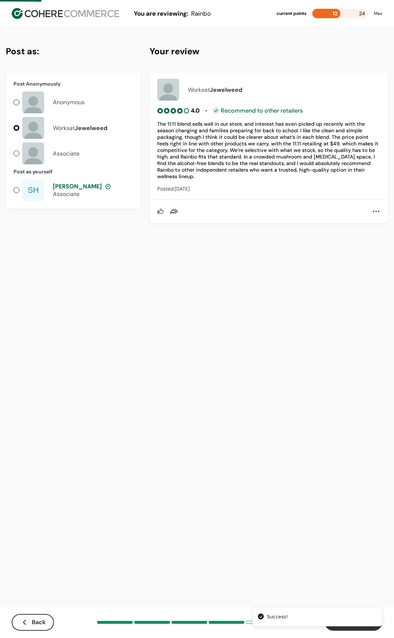 This screenshot has width=394, height=638. I want to click on span: 12, so click(335, 13).